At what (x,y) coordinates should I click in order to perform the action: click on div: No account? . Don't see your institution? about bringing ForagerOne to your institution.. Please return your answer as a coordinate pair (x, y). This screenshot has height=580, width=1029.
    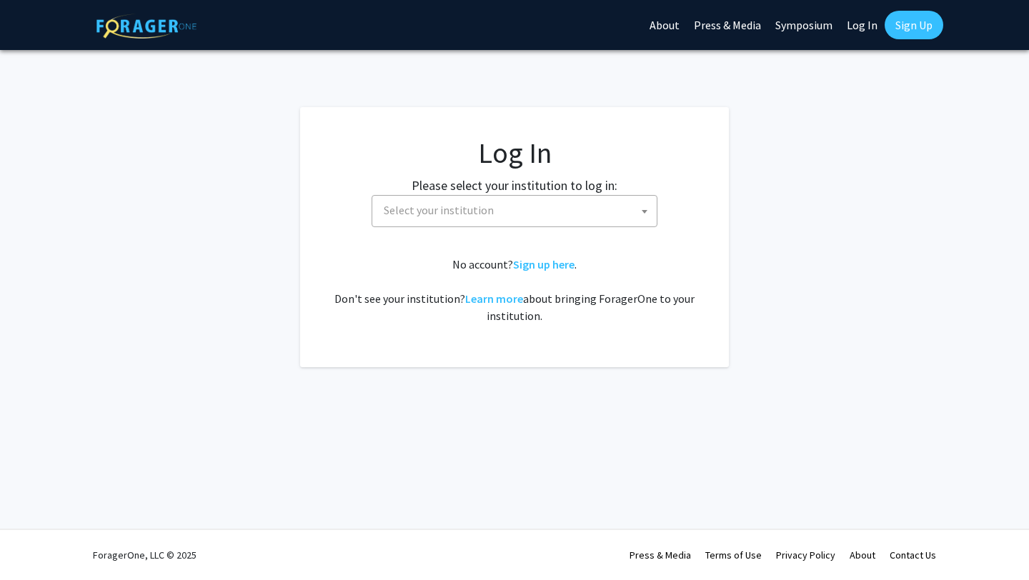
    Looking at the image, I should click on (515, 290).